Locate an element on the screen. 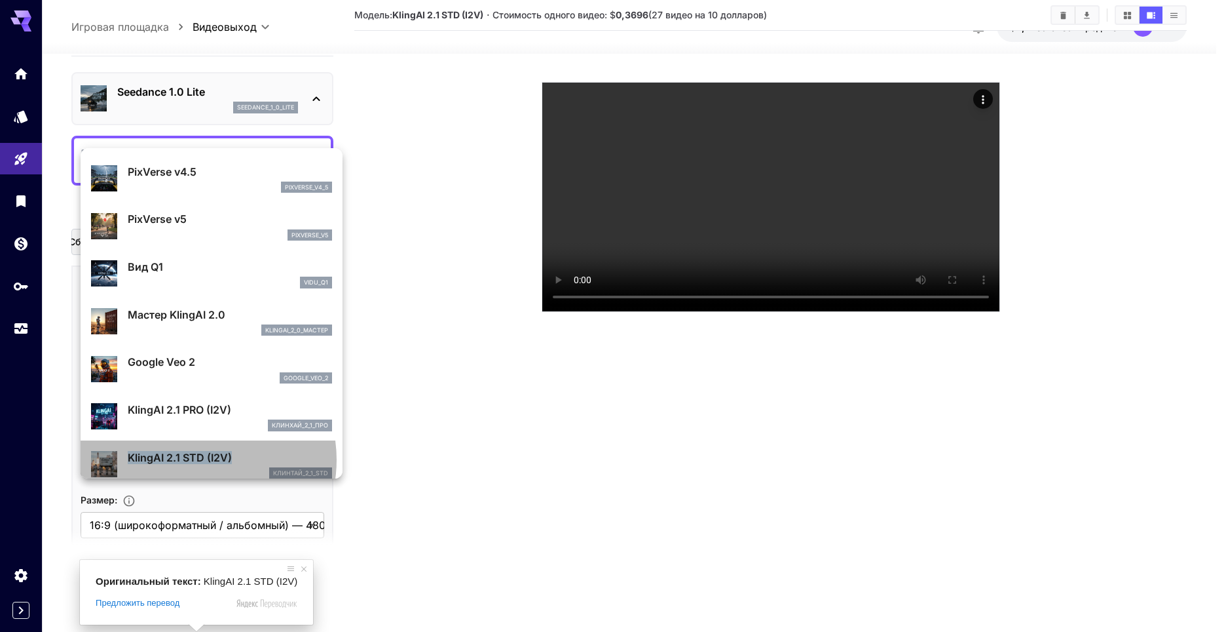  ya-tr-span: vidu_q1 is located at coordinates (316, 282).